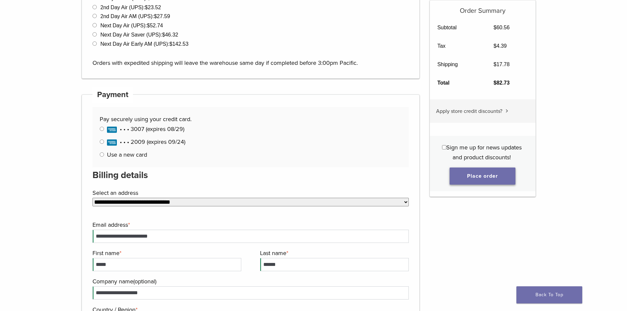 The image size is (627, 311). I want to click on th: Tax, so click(458, 46).